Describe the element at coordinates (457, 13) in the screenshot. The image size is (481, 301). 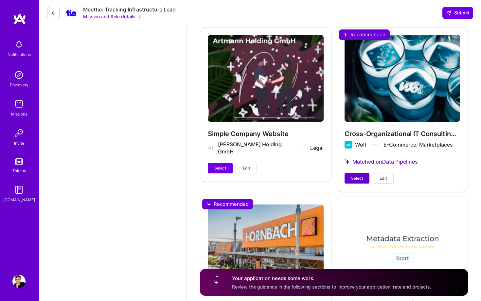
I see `span: Submit` at that location.